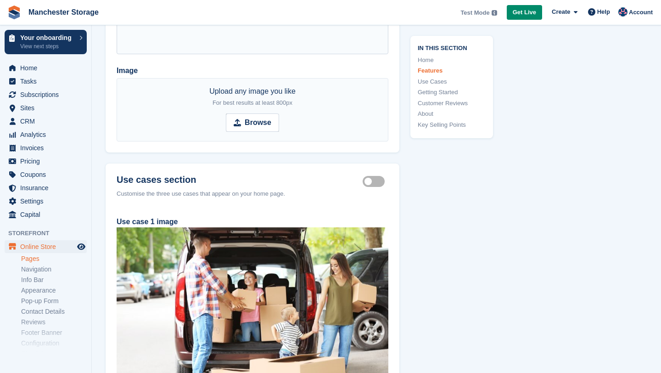  Describe the element at coordinates (50, 233) in the screenshot. I see `span: Storefront` at that location.